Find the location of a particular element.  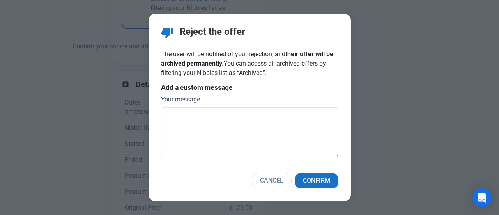

div: Open Intercom Messenger is located at coordinates (482, 198).